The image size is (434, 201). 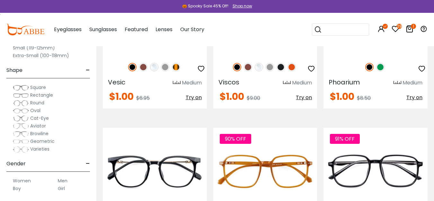 What do you see at coordinates (229, 82) in the screenshot?
I see `span: Viscos` at bounding box center [229, 82].